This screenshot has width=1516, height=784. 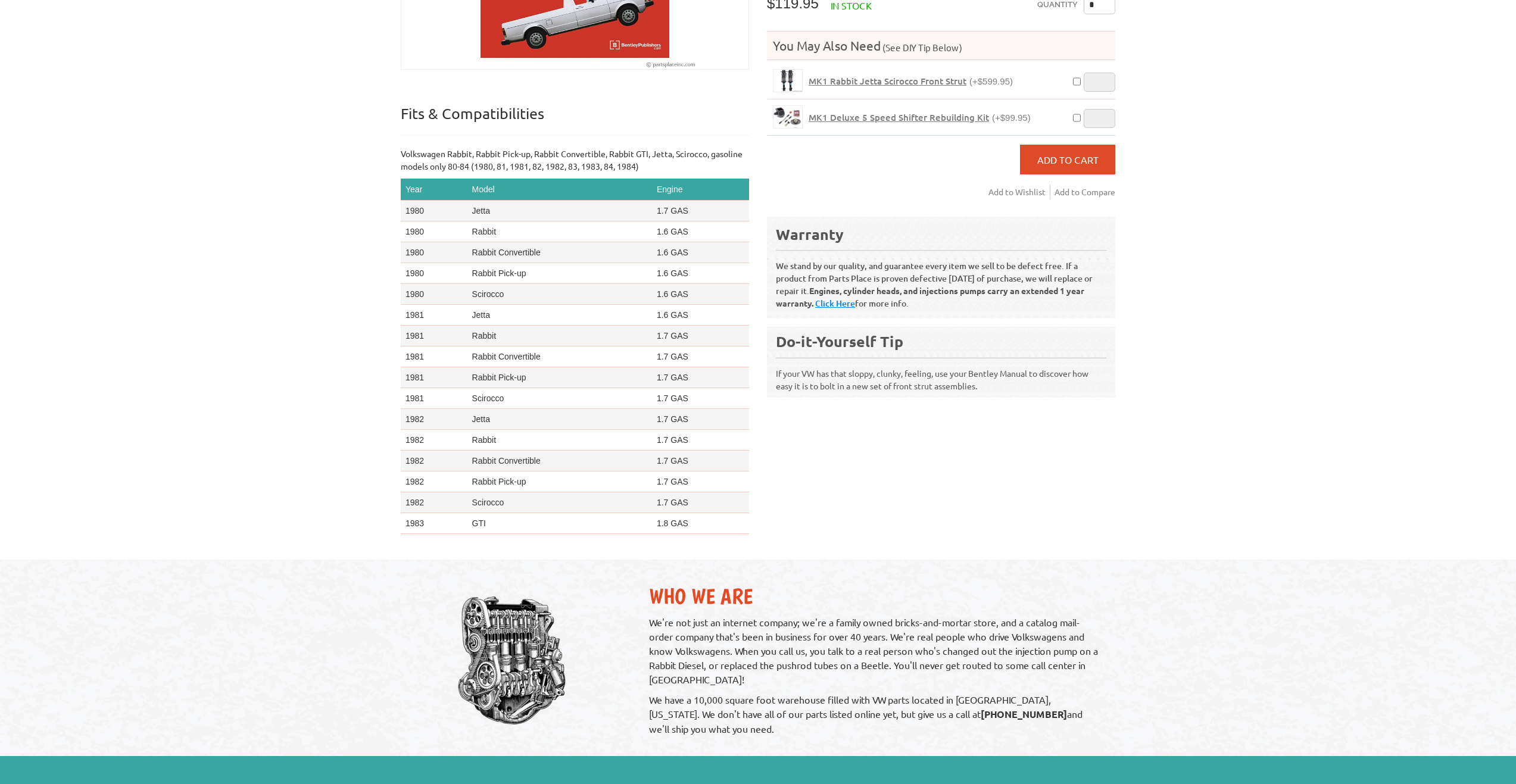 I want to click on span: MK1 Deluxe 5 Speed Shifter Rebuilding Kit, so click(x=899, y=117).